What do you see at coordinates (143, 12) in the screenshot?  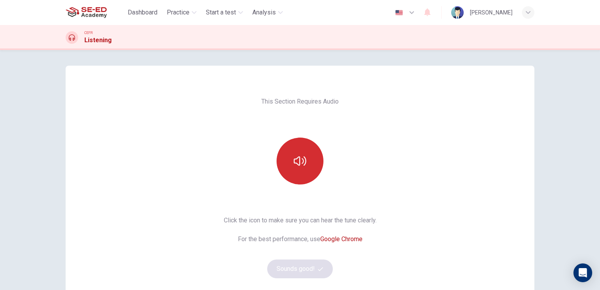 I see `span: Dashboard` at bounding box center [143, 12].